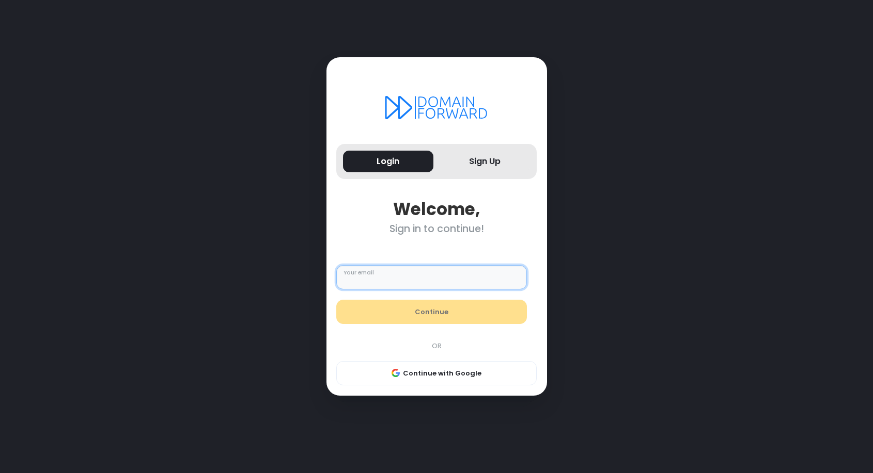 This screenshot has width=873, height=473. Describe the element at coordinates (485, 162) in the screenshot. I see `button: Sign Up` at that location.